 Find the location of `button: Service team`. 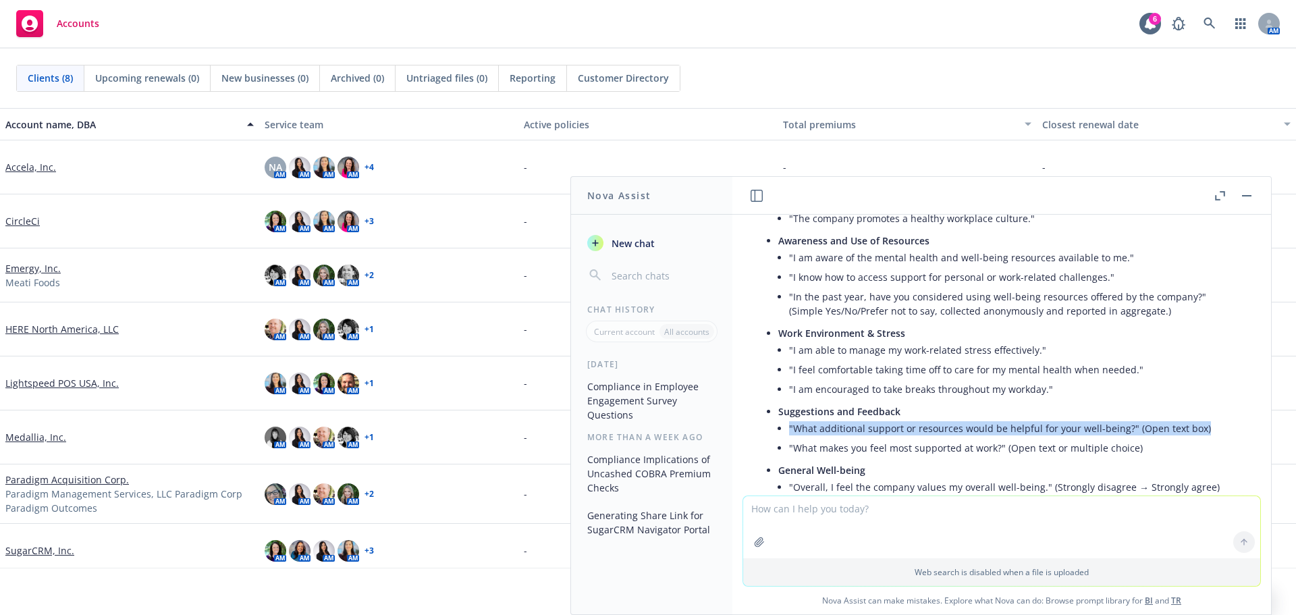

button: Service team is located at coordinates (389, 124).